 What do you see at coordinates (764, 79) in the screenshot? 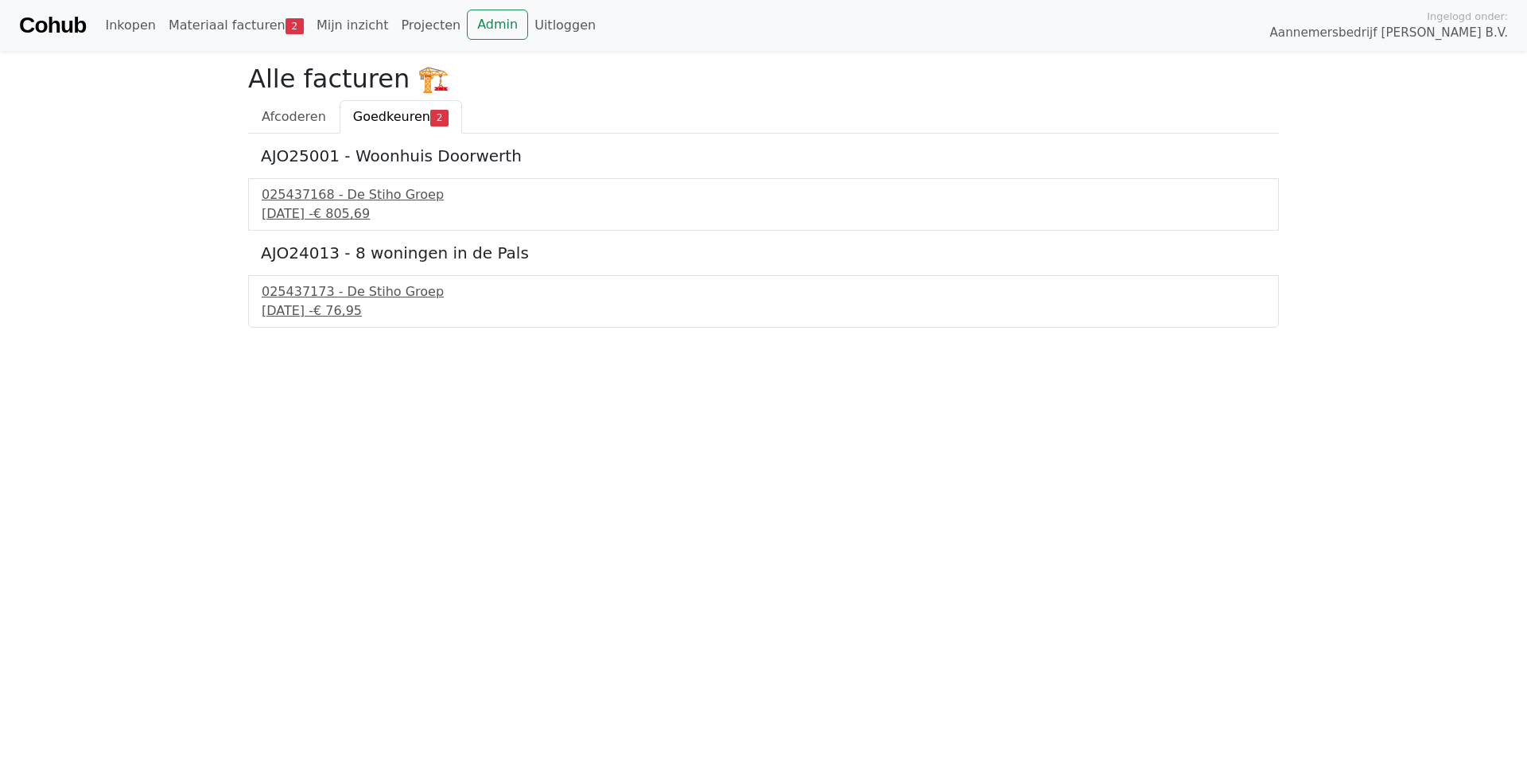
I see `h2: Alle facturen 🏗️` at bounding box center [764, 79].